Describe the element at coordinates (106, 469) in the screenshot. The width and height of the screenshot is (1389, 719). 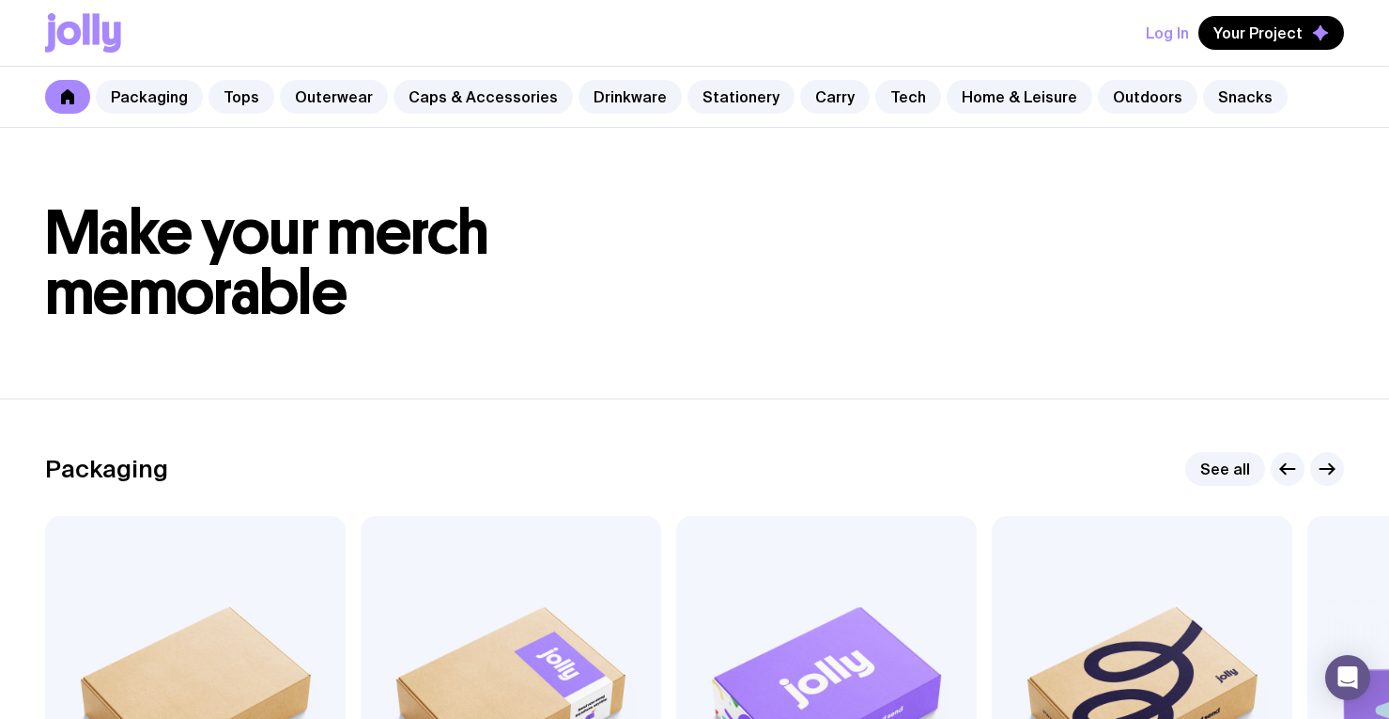
I see `h2: Packaging` at that location.